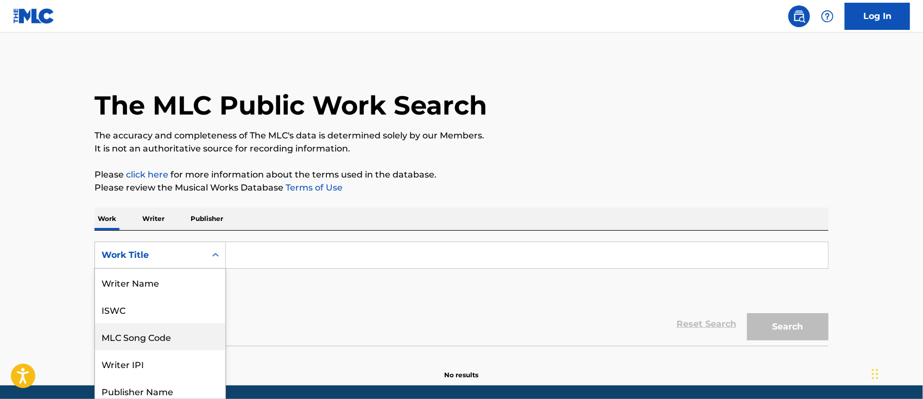 The width and height of the screenshot is (923, 399). Describe the element at coordinates (462, 188) in the screenshot. I see `p: Please review the Musical Works Database` at that location.